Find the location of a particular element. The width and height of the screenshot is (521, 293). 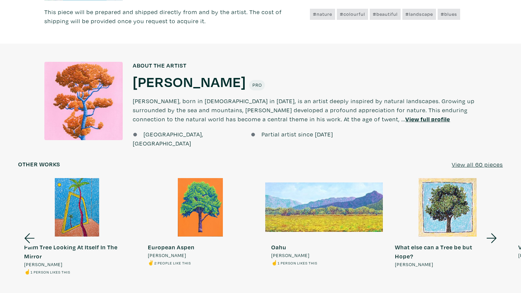

a: View full profile is located at coordinates (427, 119).